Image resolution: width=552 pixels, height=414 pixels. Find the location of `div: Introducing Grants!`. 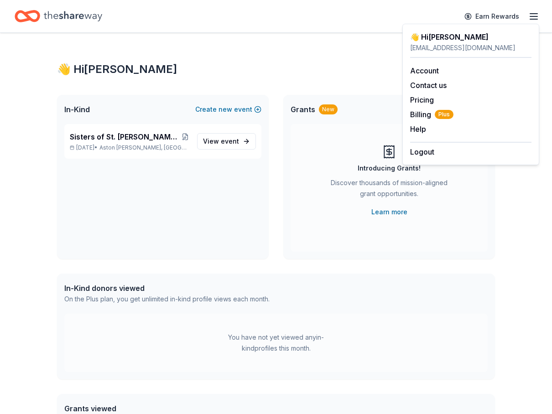

div: Introducing Grants! is located at coordinates (389, 168).